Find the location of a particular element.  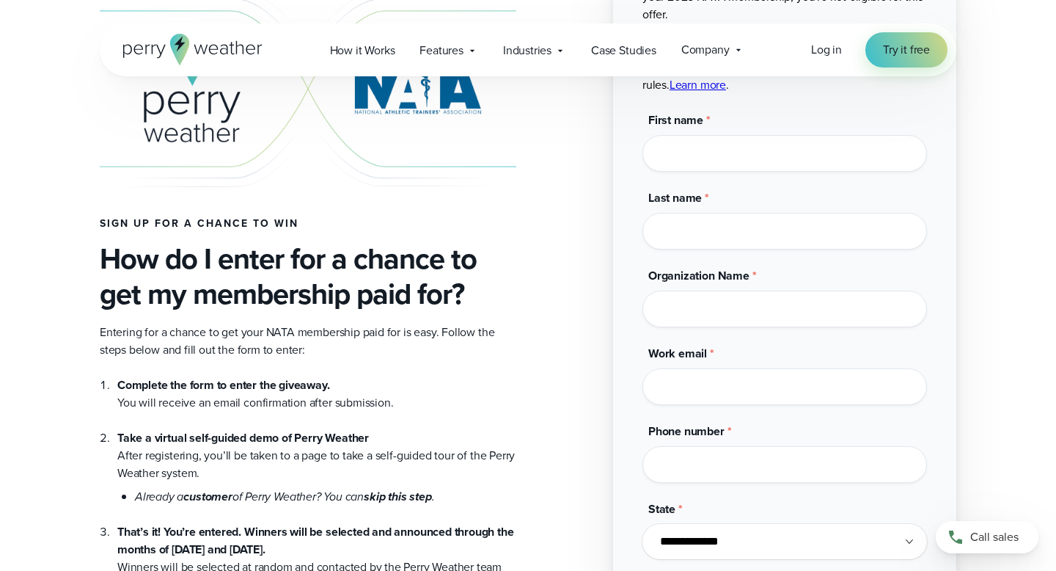

a: Case Studies is located at coordinates (623, 50).